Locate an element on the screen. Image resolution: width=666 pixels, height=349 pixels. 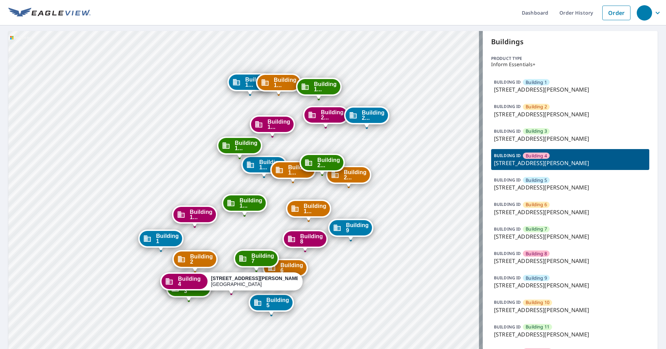
div: Dropped pin, building Building 12, Commercial property, 4001 Anderson Road Nashville, TN 37217 is located at coordinates (195, 216).